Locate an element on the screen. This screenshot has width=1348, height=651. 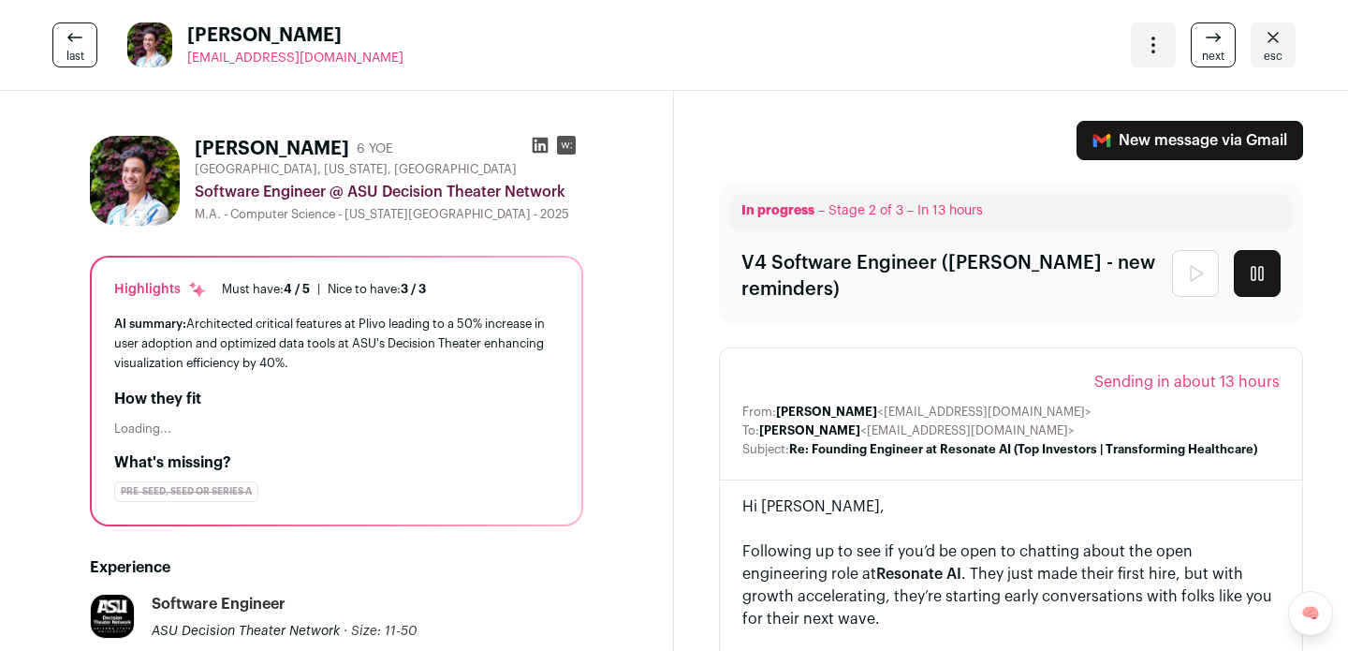
div: Architected critical features at Plivo leading to a 50% increase in user adoption and optimized d... is located at coordinates (336, 343).